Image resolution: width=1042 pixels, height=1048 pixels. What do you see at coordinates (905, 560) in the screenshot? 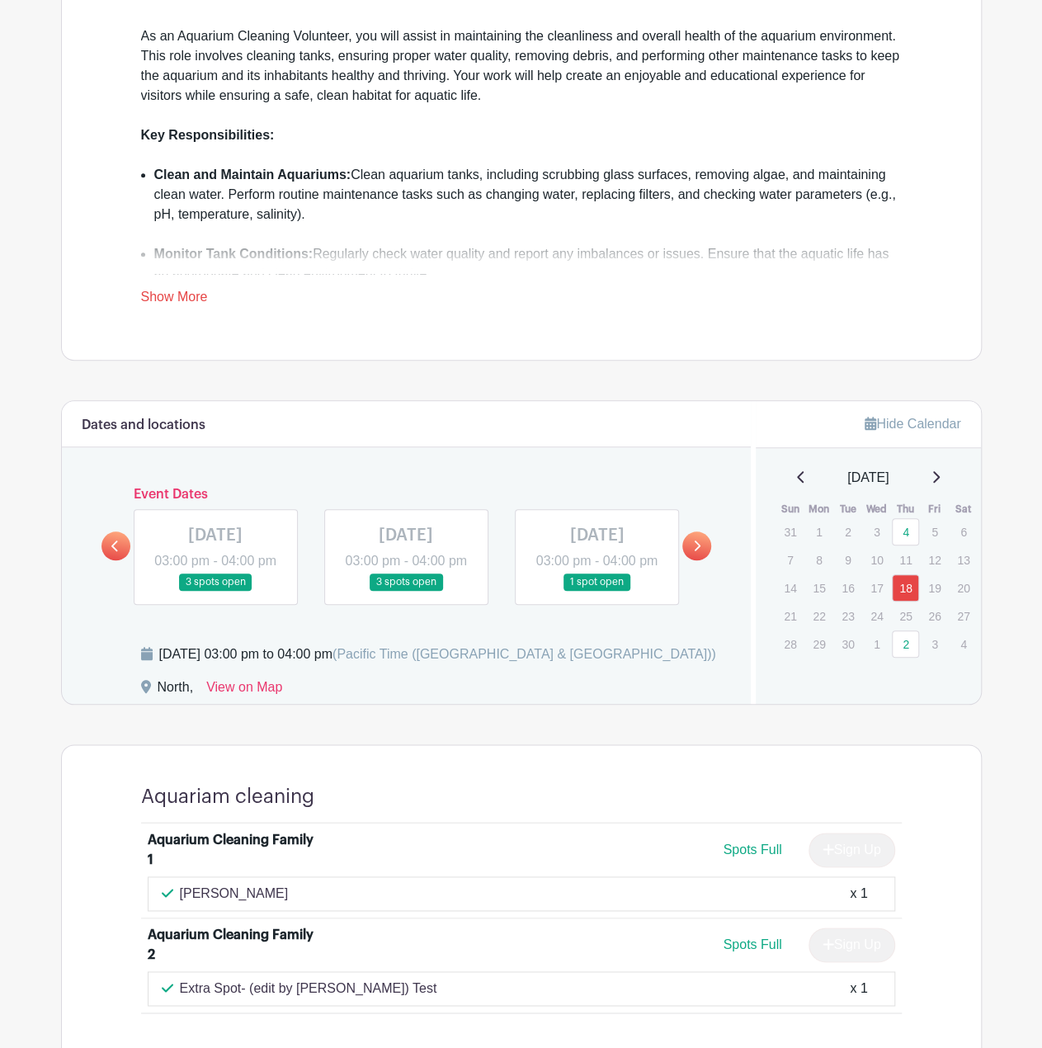
I see `p: 11` at bounding box center [905, 560].